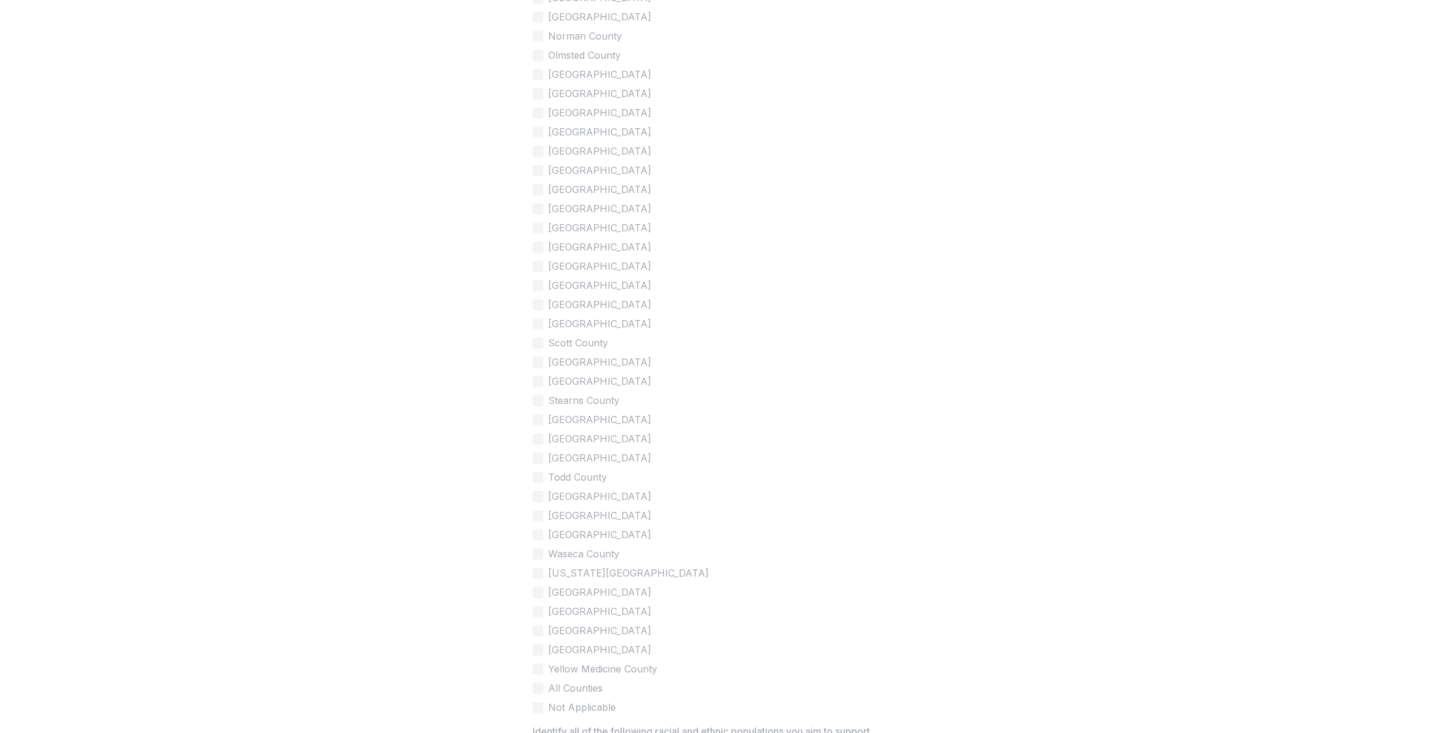 The image size is (1448, 733). What do you see at coordinates (603, 669) in the screenshot?
I see `span: Yellow Medicine County` at bounding box center [603, 669].